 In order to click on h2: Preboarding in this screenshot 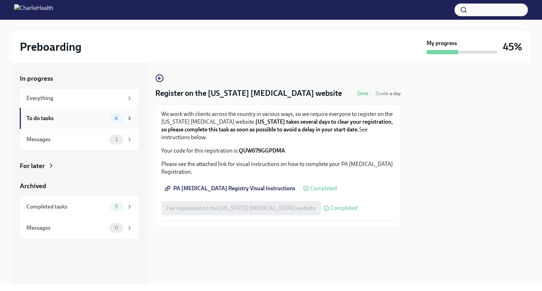, I will do `click(50, 47)`.